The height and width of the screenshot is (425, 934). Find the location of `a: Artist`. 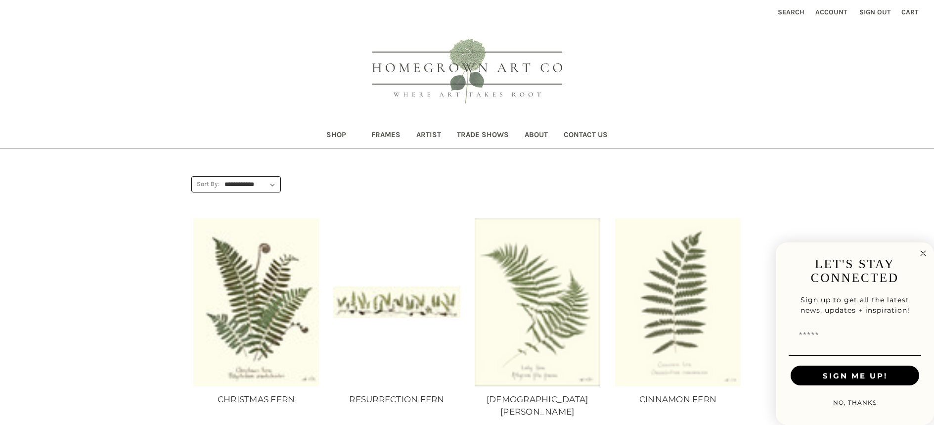

a: Artist is located at coordinates (429, 135).